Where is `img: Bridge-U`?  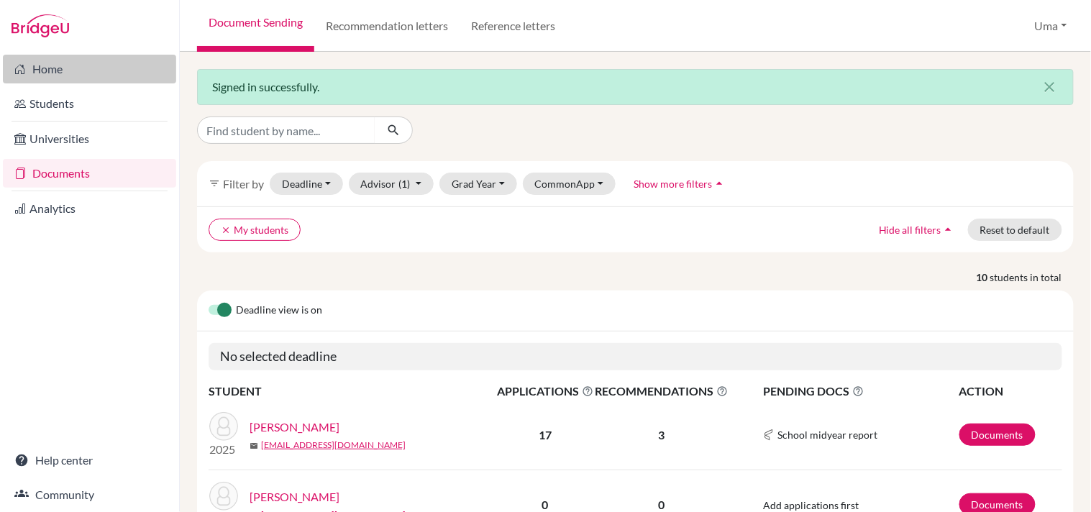 img: Bridge-U is located at coordinates (40, 26).